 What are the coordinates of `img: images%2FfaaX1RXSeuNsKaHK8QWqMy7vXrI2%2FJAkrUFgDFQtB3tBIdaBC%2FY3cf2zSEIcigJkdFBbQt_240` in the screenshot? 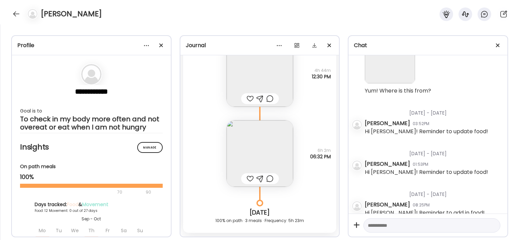 It's located at (390, 58).